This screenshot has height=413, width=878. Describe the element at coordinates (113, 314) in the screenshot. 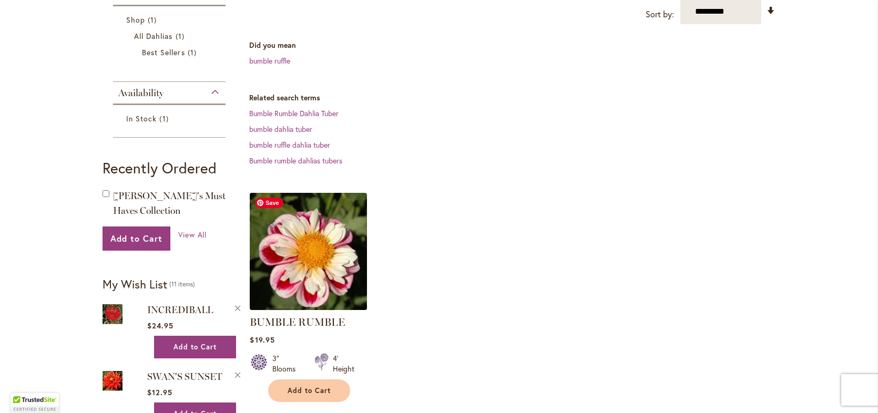

I see `img: Incrediball` at that location.